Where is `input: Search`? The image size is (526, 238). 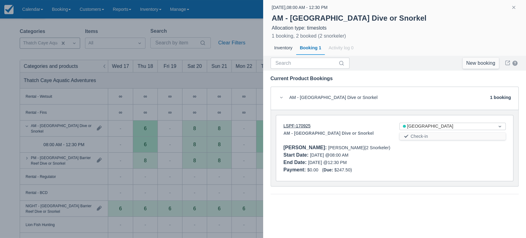 input: Search is located at coordinates (306, 63).